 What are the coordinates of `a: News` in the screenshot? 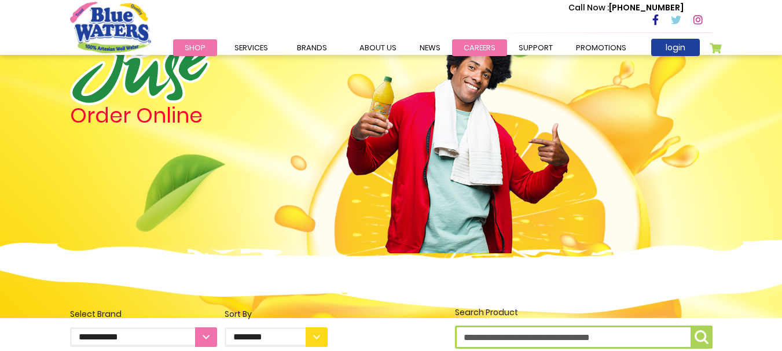 It's located at (430, 47).